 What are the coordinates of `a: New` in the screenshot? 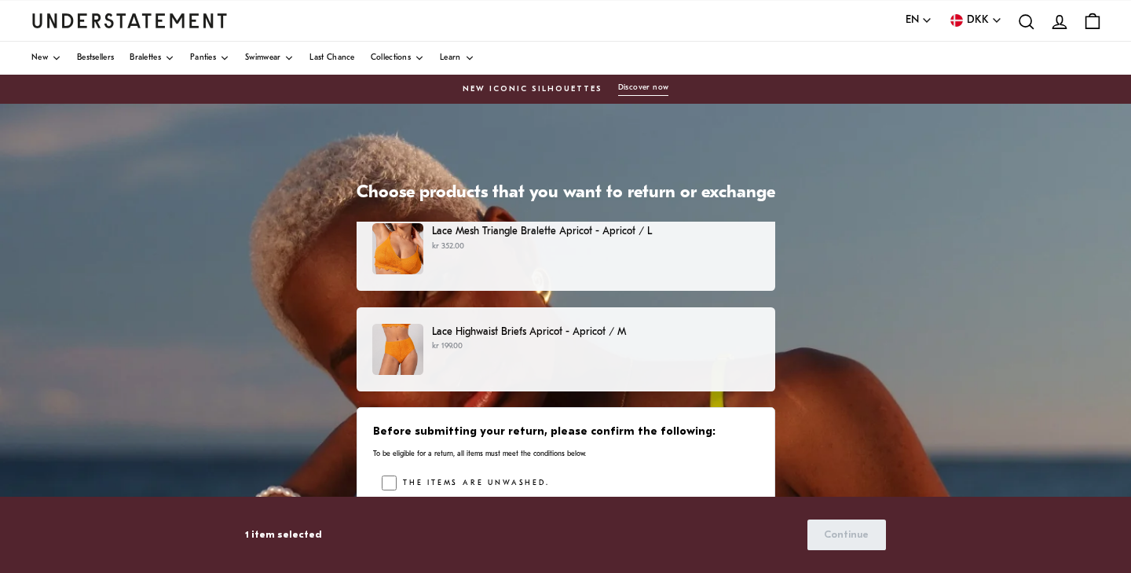 It's located at (46, 58).